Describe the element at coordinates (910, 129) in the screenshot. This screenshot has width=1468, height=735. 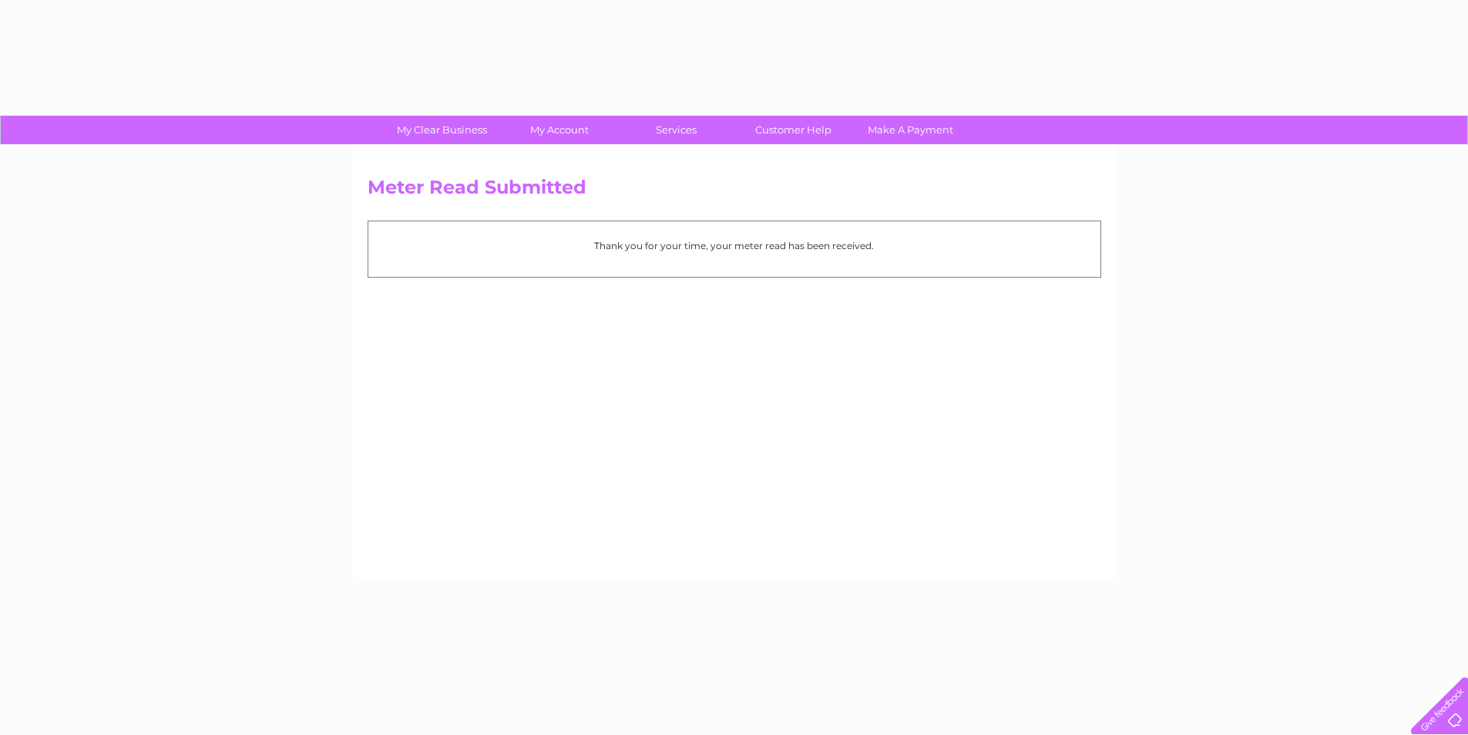
I see `a: Make A Payment` at that location.